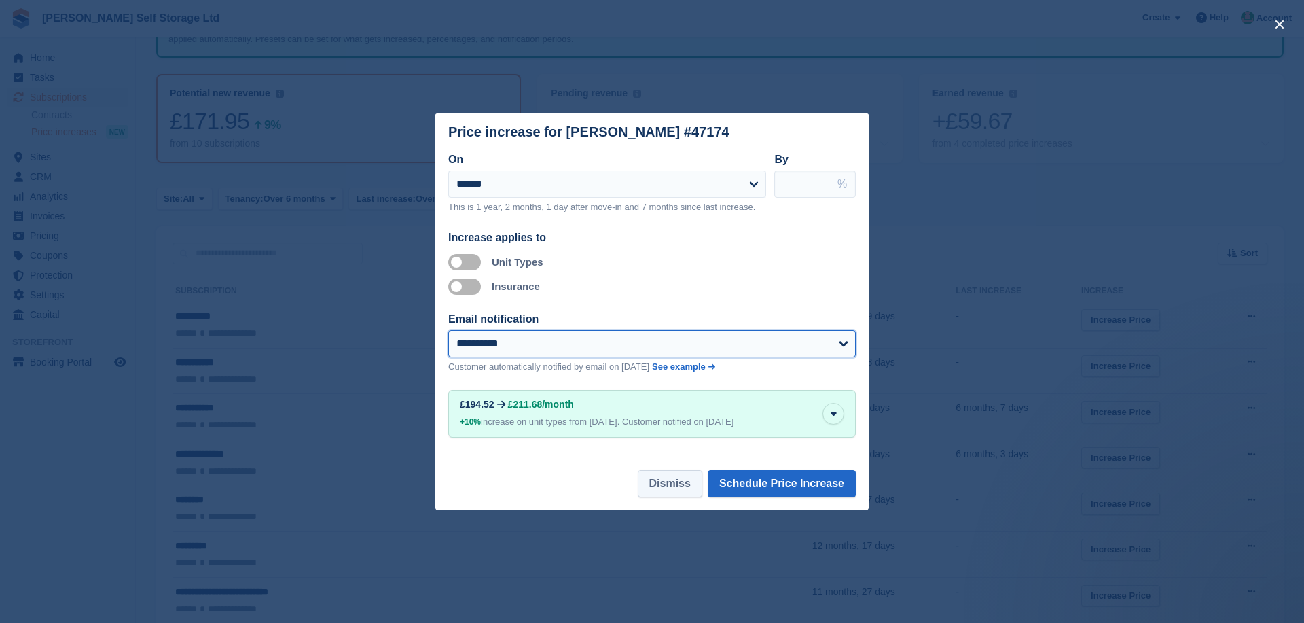 This screenshot has height=623, width=1304. Describe the element at coordinates (477, 404) in the screenshot. I see `div: £194.52` at that location.